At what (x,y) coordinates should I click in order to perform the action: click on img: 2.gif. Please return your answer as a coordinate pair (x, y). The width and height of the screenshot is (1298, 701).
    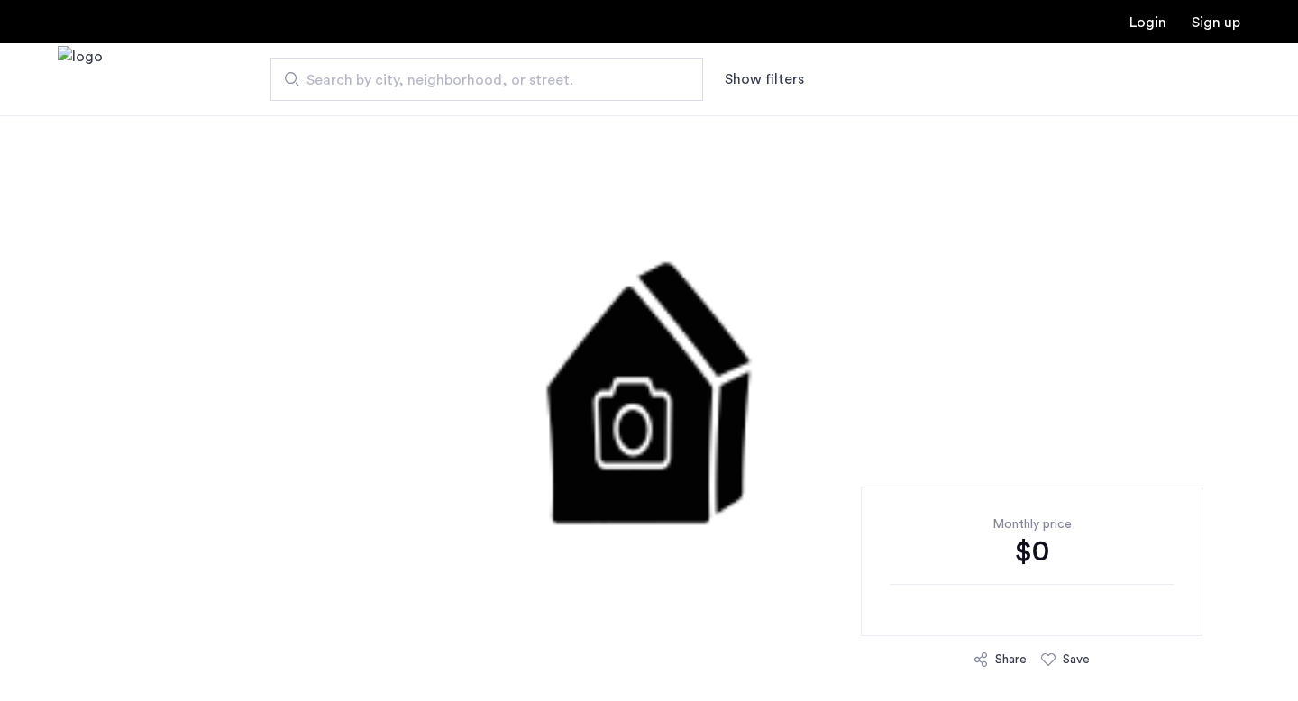
    Looking at the image, I should click on (649, 386).